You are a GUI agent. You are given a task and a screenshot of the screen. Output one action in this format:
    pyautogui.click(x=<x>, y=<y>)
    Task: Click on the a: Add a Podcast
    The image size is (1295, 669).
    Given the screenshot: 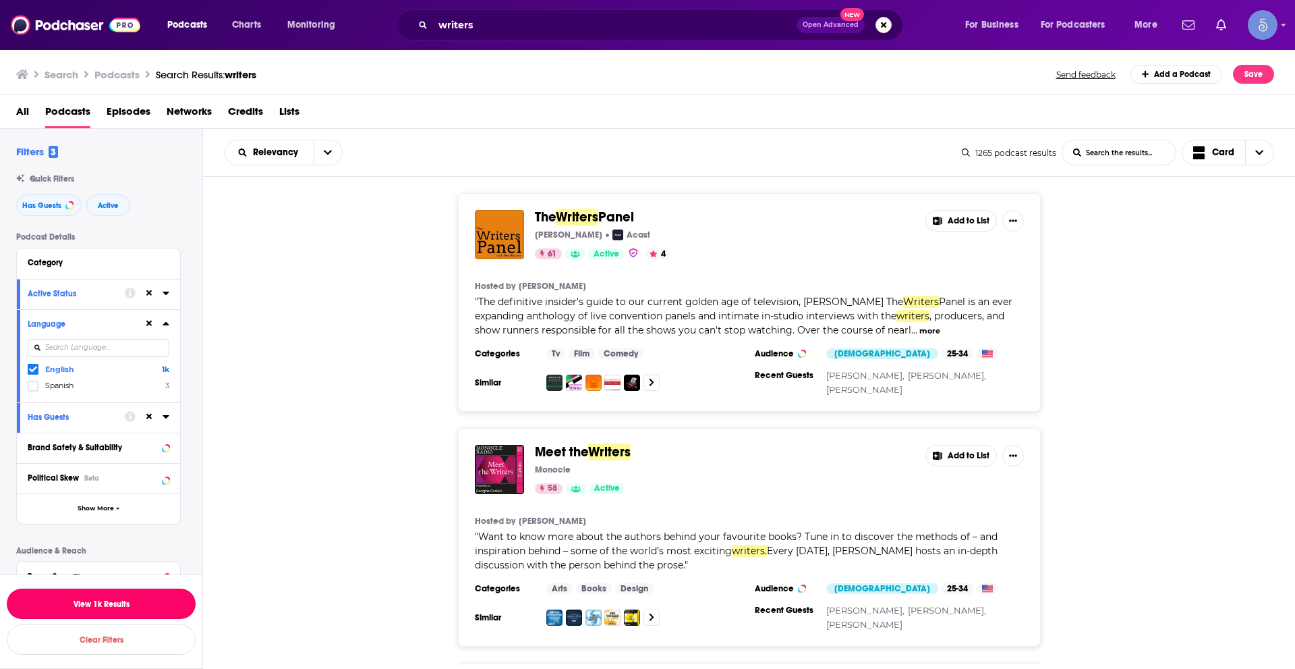 What is the action you would take?
    pyautogui.click(x=1176, y=74)
    